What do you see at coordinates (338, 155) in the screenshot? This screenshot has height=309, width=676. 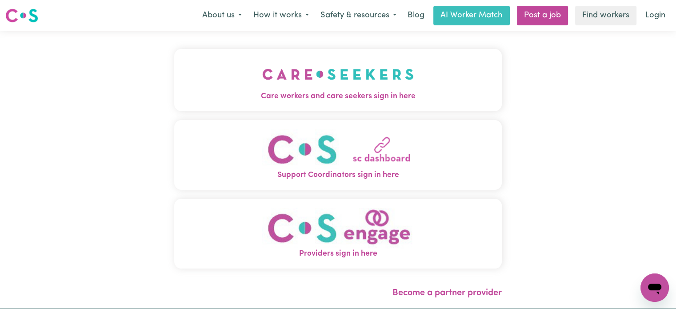 I see `button: Support Coordinators sign in here` at bounding box center [338, 155].